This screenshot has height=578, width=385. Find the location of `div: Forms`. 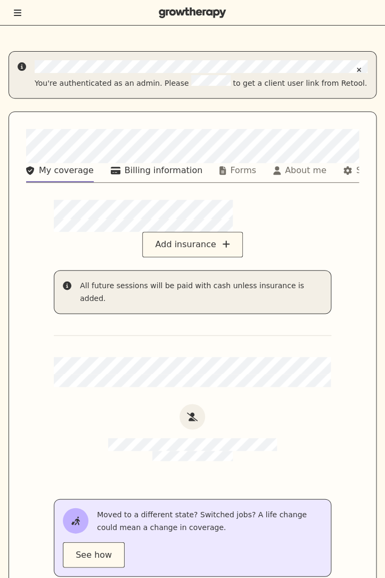

div: Forms is located at coordinates (243, 170).